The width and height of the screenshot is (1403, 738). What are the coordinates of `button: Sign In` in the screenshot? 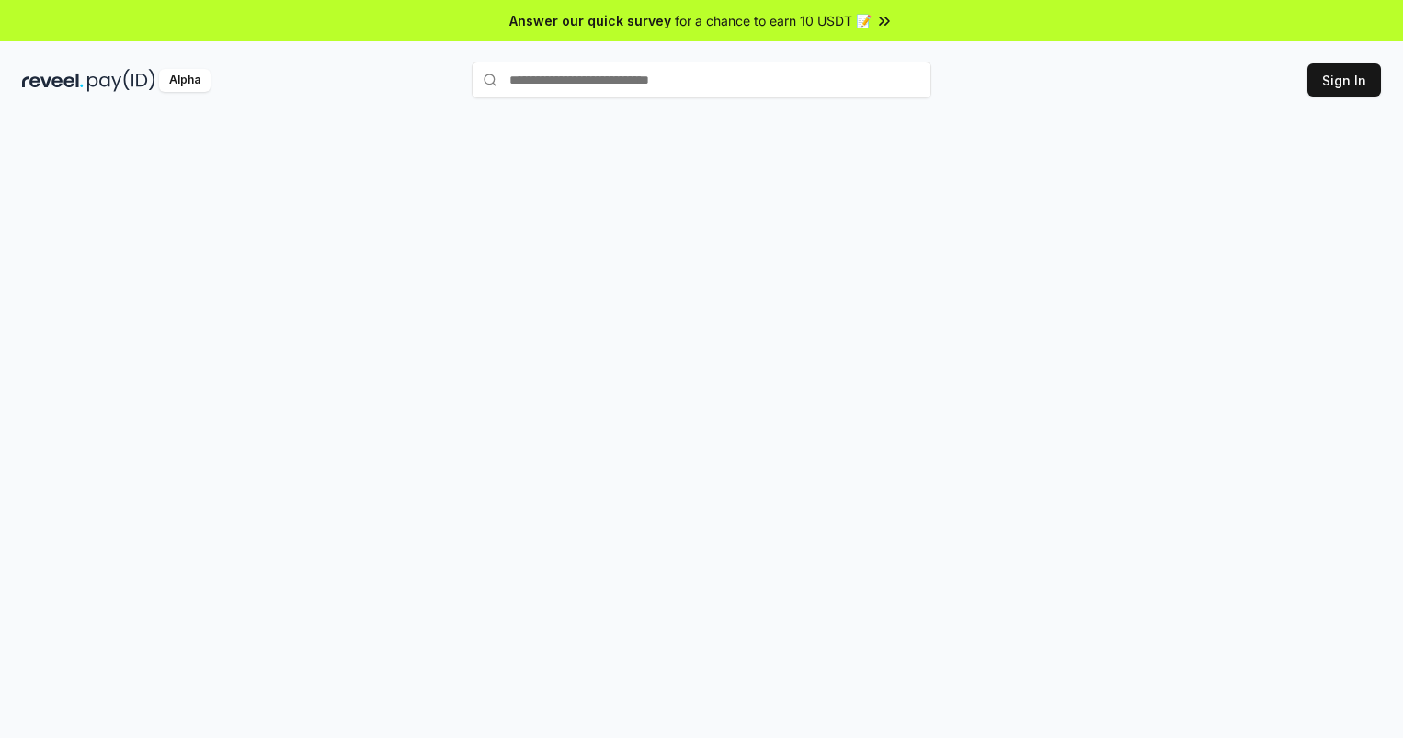 It's located at (1344, 80).